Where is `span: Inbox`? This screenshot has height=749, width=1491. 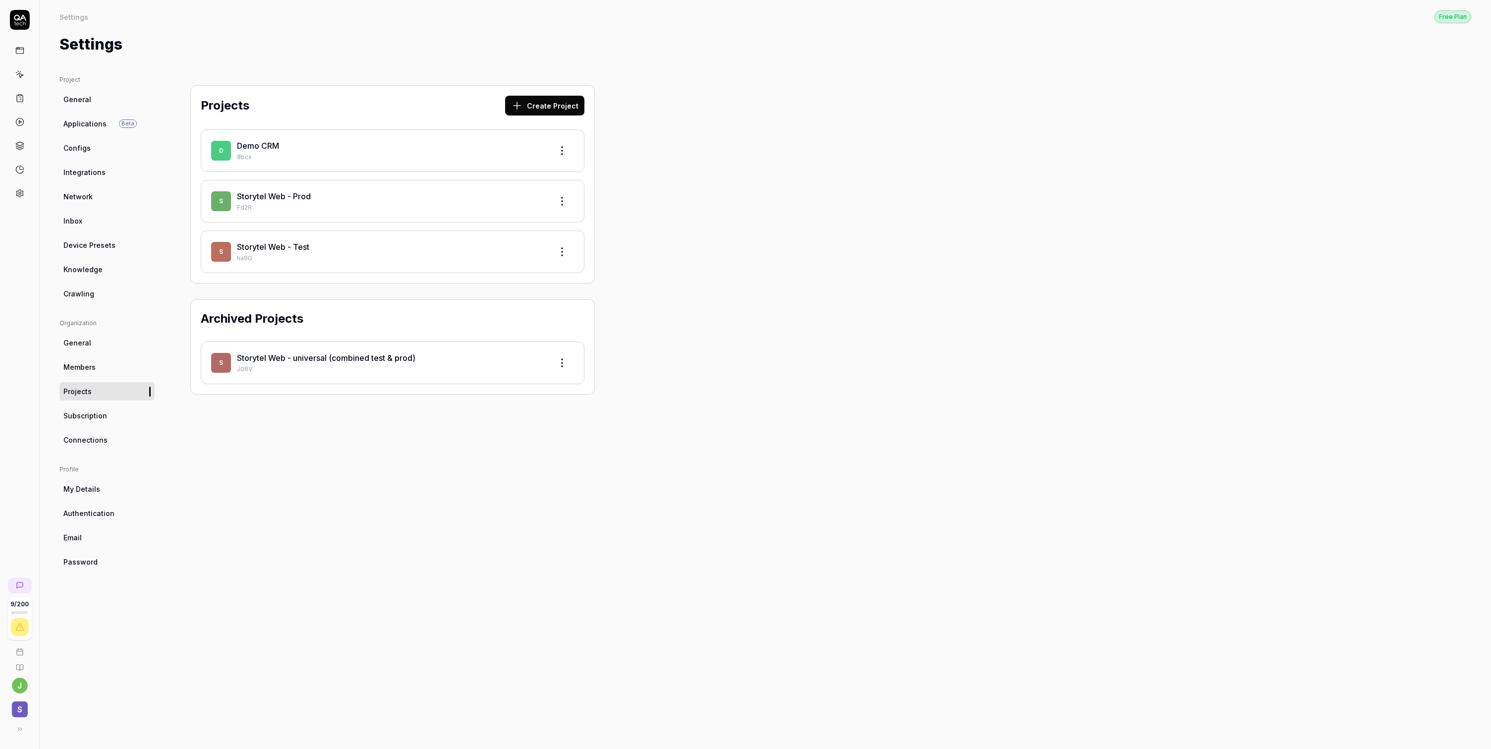
span: Inbox is located at coordinates (73, 221).